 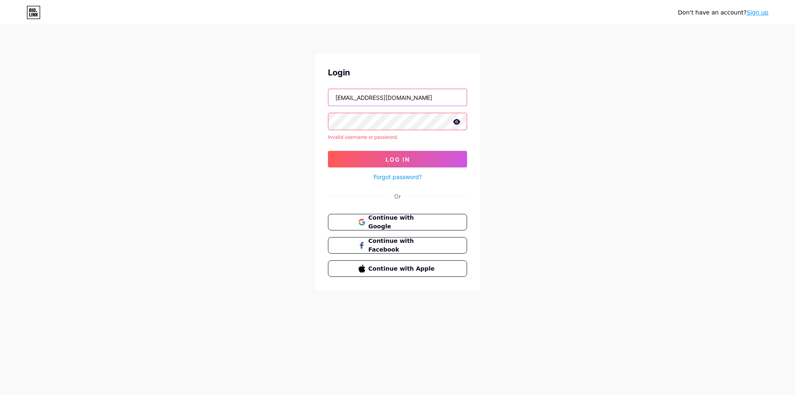 I want to click on div: Or, so click(x=398, y=196).